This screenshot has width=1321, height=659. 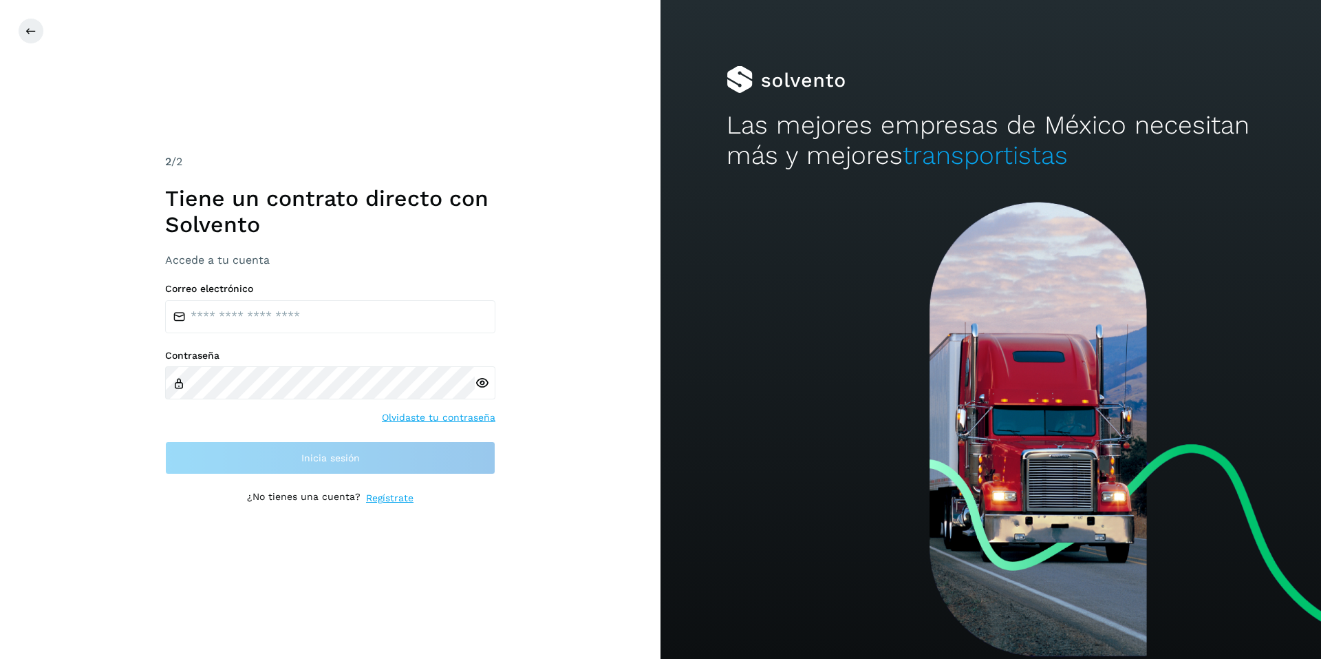 What do you see at coordinates (390, 498) in the screenshot?
I see `a: Regístrate` at bounding box center [390, 498].